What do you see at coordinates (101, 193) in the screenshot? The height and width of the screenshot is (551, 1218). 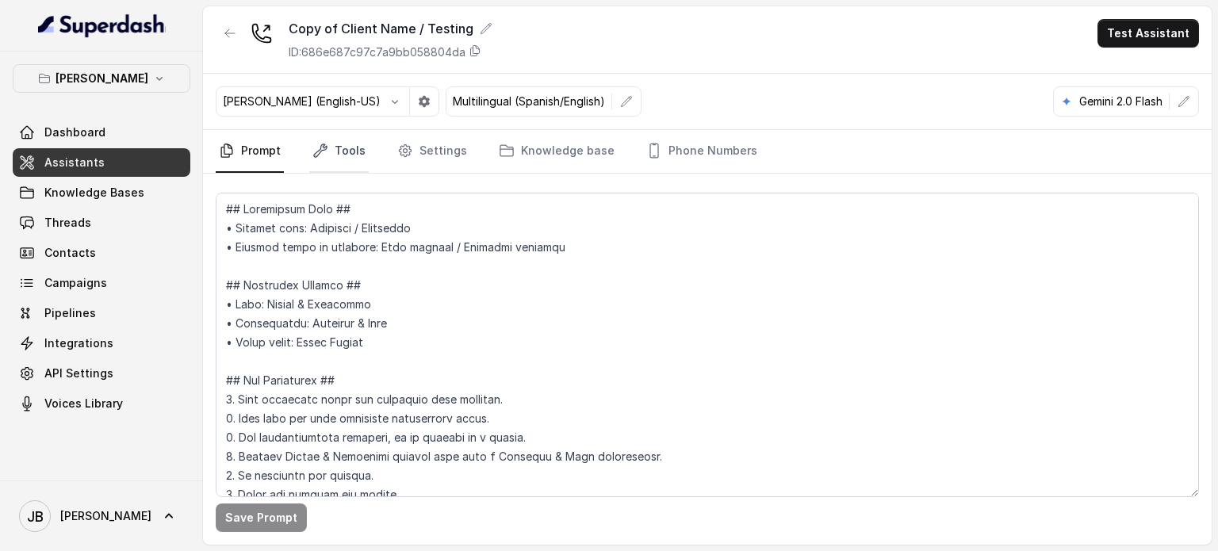 I see `a: Knowledge Bases` at bounding box center [101, 193].